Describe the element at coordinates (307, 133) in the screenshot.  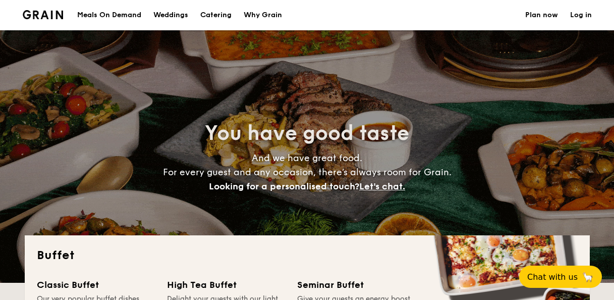
I see `span: You have good taste` at that location.